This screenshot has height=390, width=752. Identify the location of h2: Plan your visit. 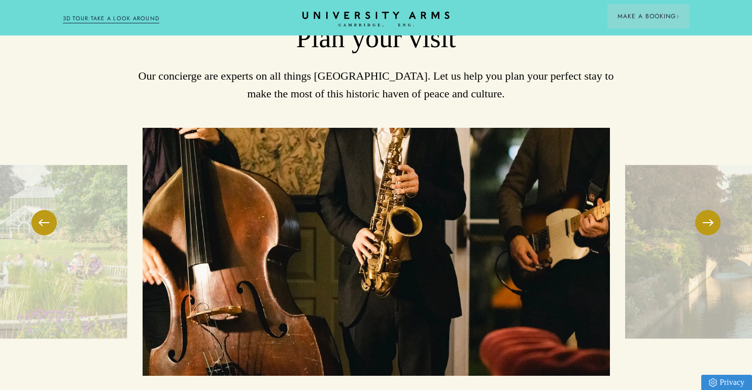
(376, 39).